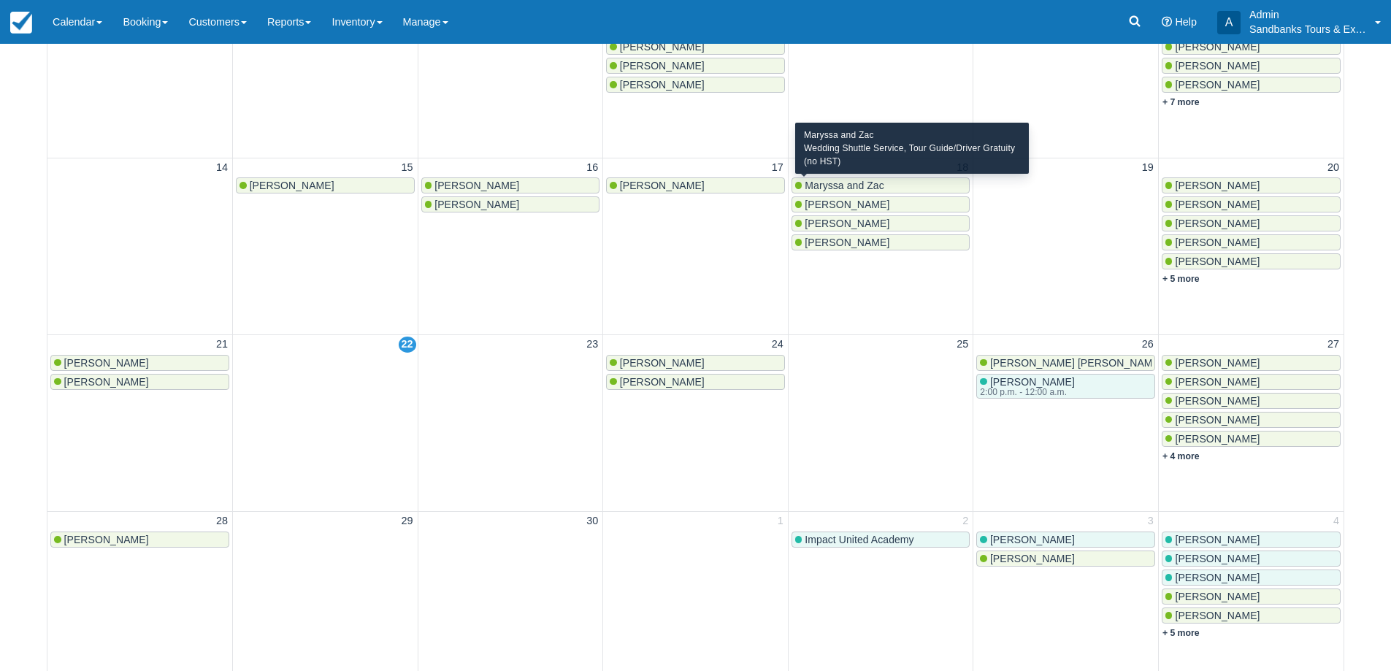 The width and height of the screenshot is (1391, 671). Describe the element at coordinates (777, 168) in the screenshot. I see `a: 17` at that location.